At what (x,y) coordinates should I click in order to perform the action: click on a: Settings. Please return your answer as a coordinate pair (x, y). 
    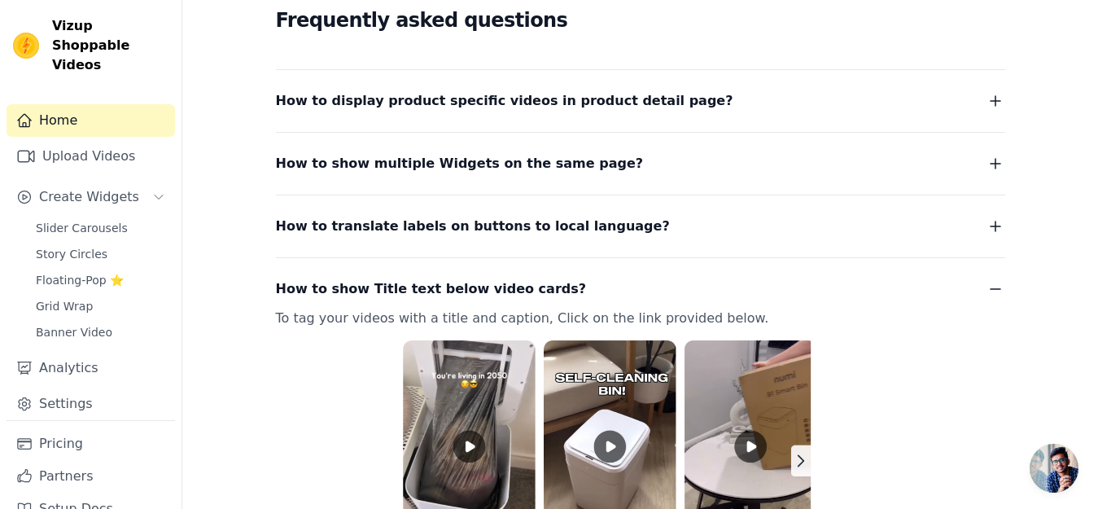
    Looking at the image, I should click on (90, 404).